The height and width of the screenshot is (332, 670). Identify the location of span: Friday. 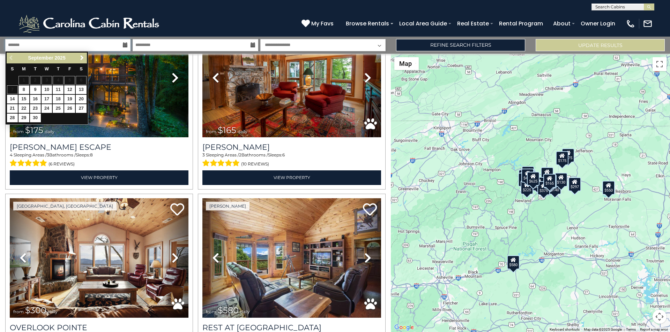
(70, 69).